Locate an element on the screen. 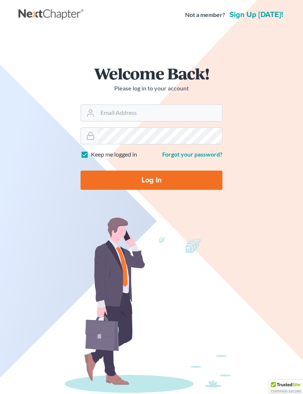  input: Log In is located at coordinates (152, 180).